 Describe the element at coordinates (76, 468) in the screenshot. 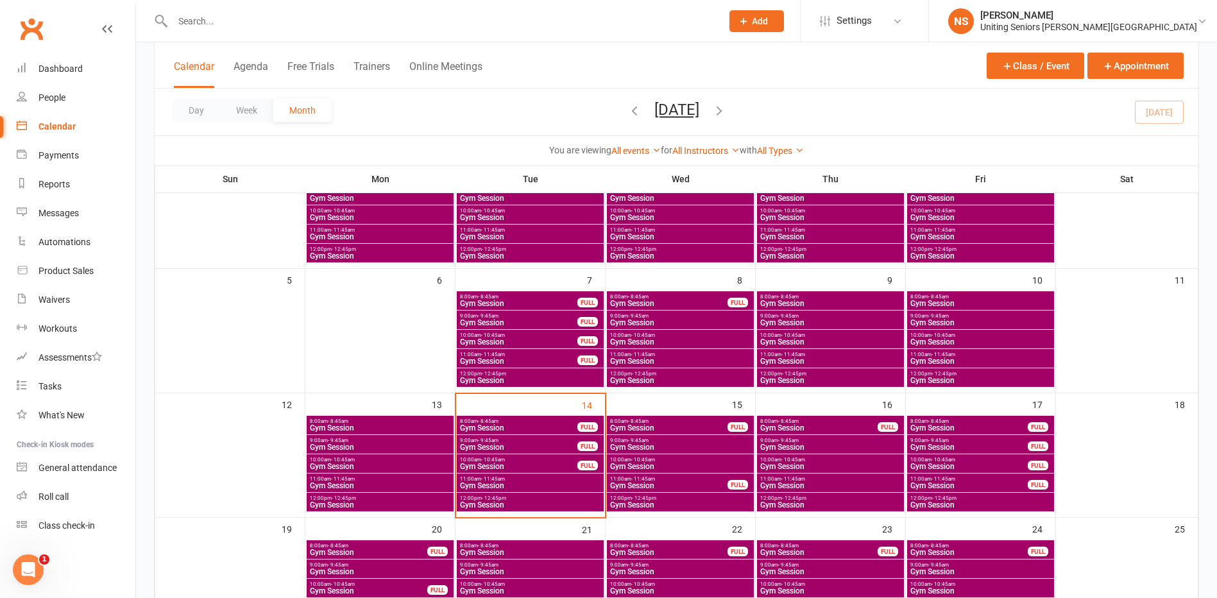

I see `a: General attendance kiosk mode` at that location.